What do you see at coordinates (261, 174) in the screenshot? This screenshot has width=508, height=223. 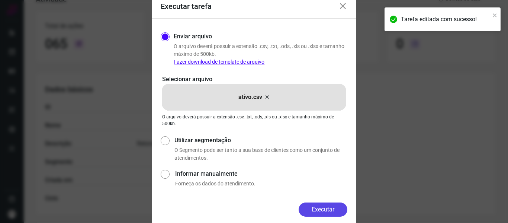 I see `label: Informar manualmente` at bounding box center [261, 174].